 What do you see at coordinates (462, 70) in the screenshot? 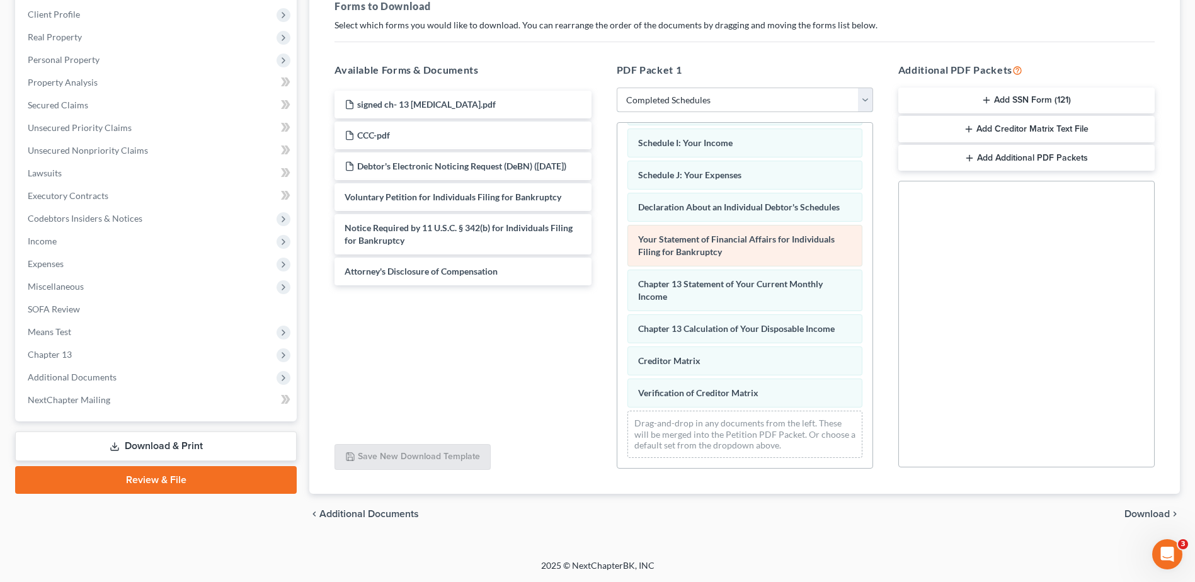
I see `h5: Available Forms & Documents` at bounding box center [462, 70].